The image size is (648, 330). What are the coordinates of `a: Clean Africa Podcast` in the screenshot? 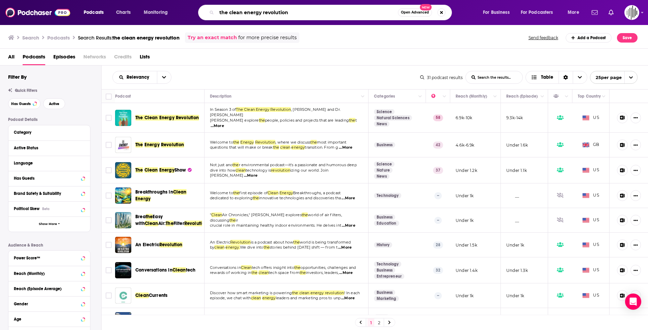 It's located at (123, 320).